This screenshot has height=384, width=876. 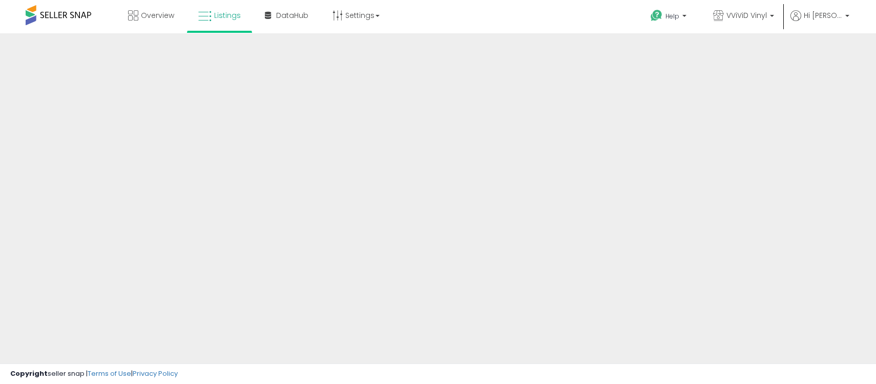 I want to click on span: Help, so click(x=672, y=16).